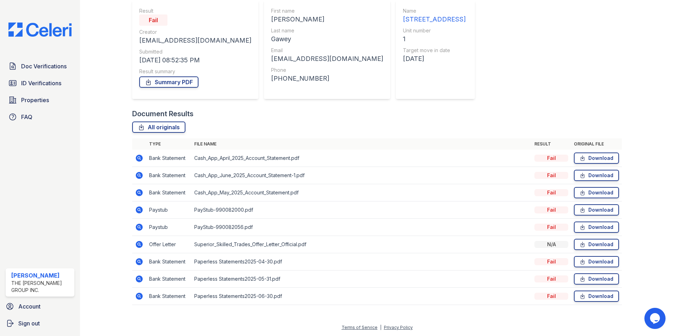 The width and height of the screenshot is (674, 336). Describe the element at coordinates (41, 83) in the screenshot. I see `span: ID Verifications` at that location.